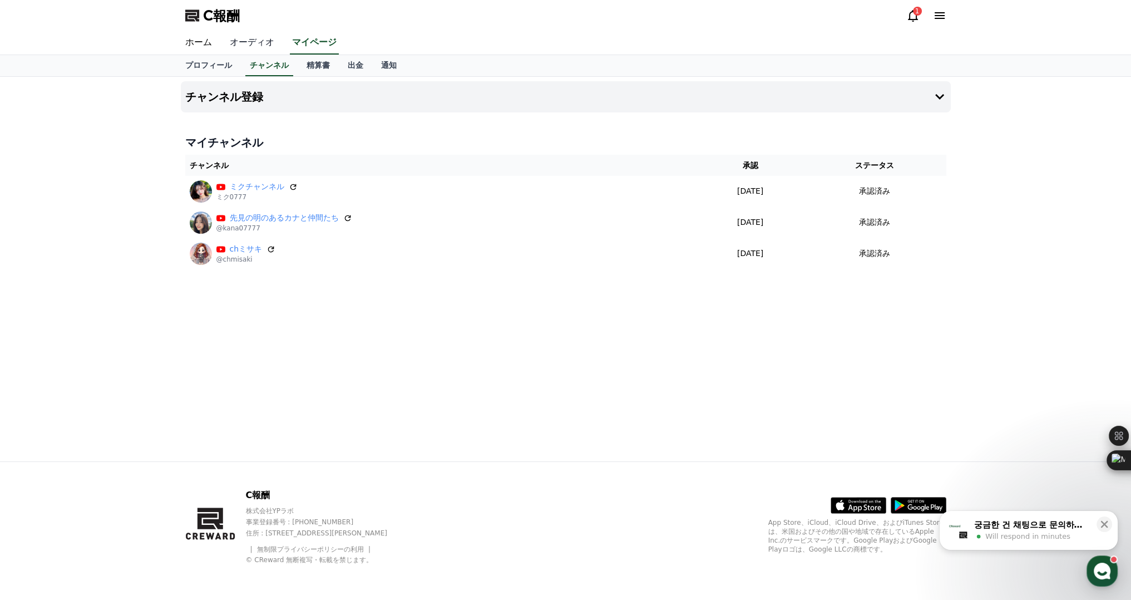  What do you see at coordinates (179, 367) in the screenshot?
I see `a: Settings` at bounding box center [179, 367].